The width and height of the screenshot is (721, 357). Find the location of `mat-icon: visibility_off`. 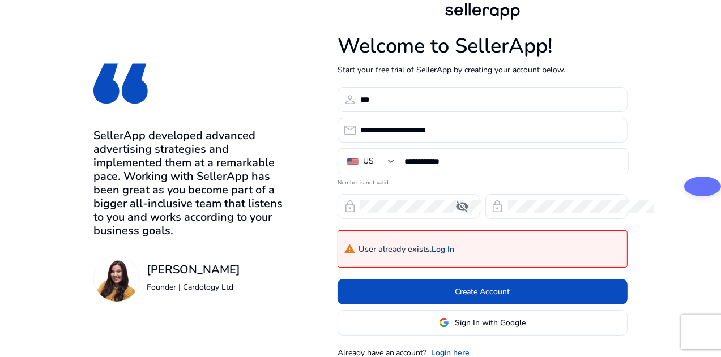

mat-icon: visibility_off is located at coordinates (463, 207).